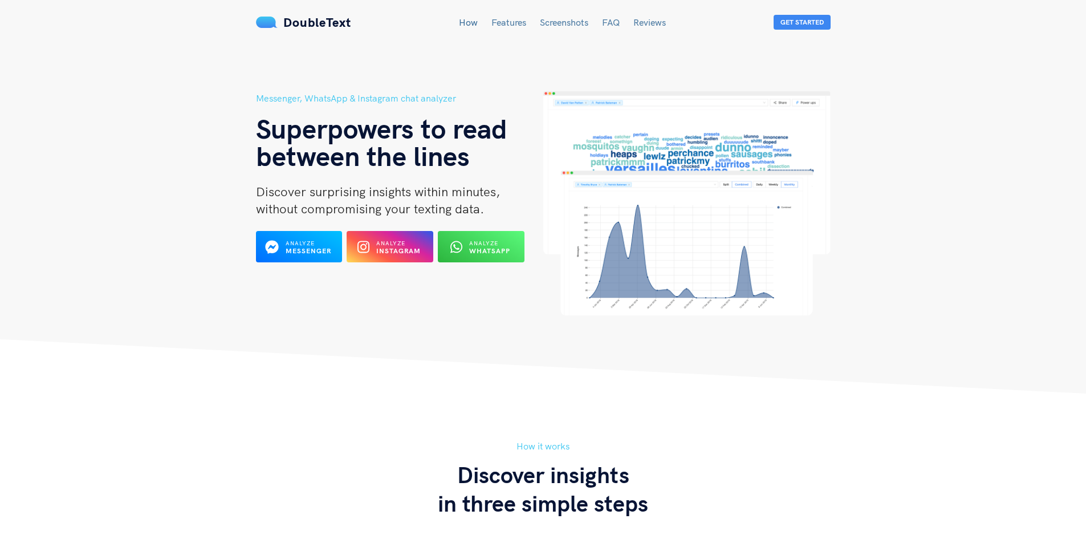 This screenshot has width=1086, height=539. Describe the element at coordinates (390, 246) in the screenshot. I see `button: Analyze Instagram` at that location.